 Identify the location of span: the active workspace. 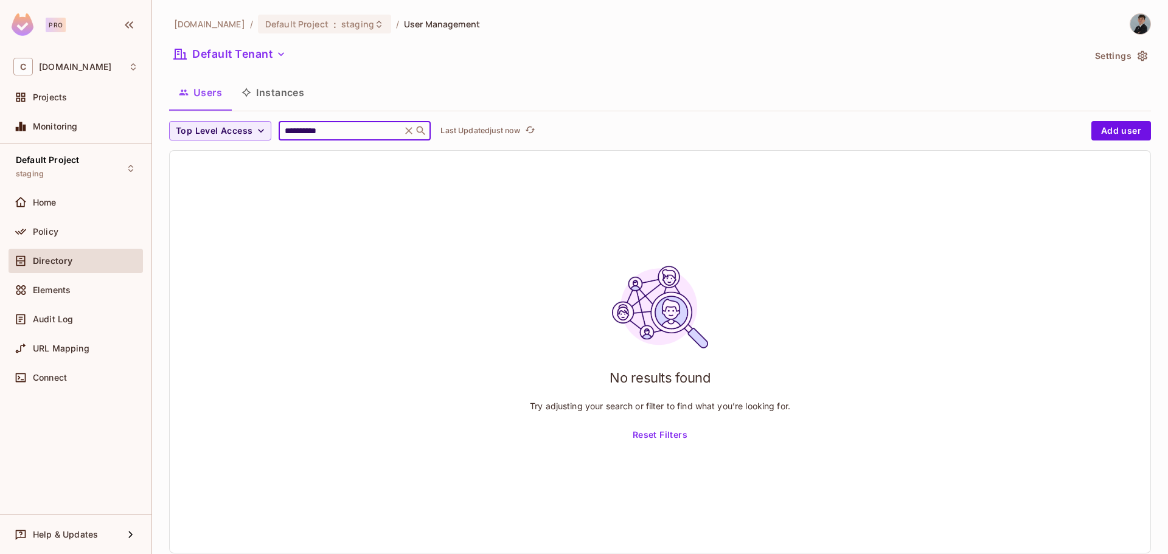
(209, 24).